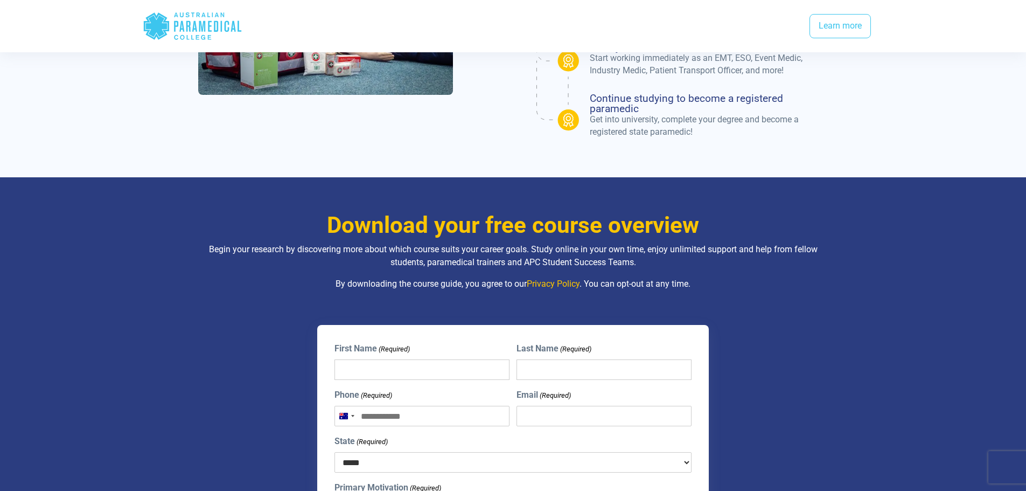  Describe the element at coordinates (363, 395) in the screenshot. I see `label: Phone` at that location.